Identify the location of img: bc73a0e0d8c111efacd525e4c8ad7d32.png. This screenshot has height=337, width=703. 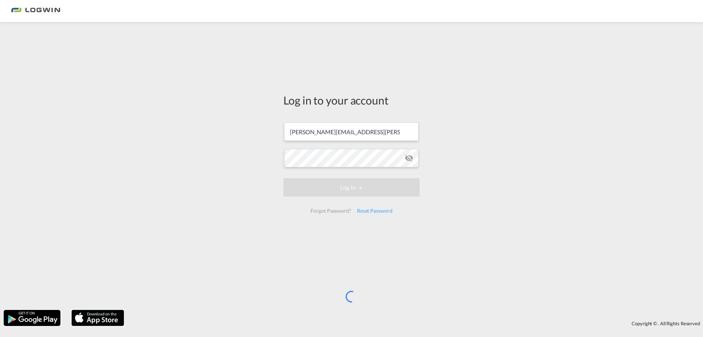
(36, 11).